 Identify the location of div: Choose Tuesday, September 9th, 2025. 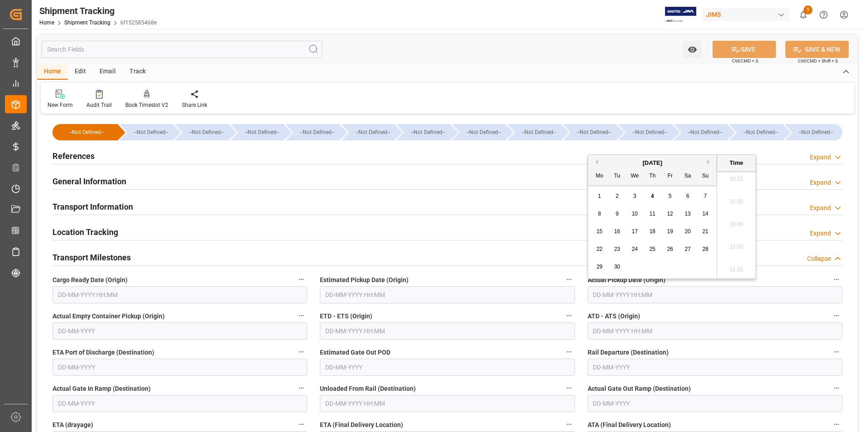
(617, 214).